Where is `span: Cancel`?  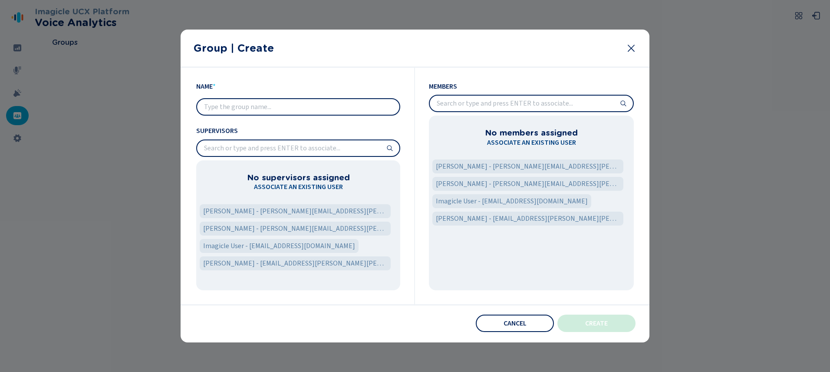
span: Cancel is located at coordinates (515, 323).